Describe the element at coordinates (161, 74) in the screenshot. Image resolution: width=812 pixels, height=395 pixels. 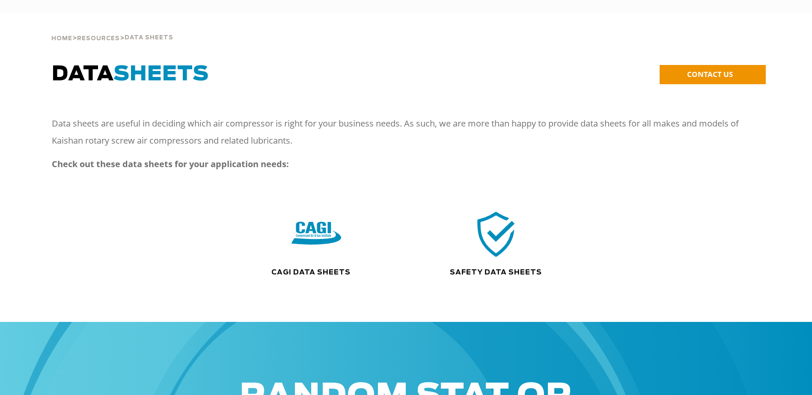
I see `span: SHEETS` at that location.